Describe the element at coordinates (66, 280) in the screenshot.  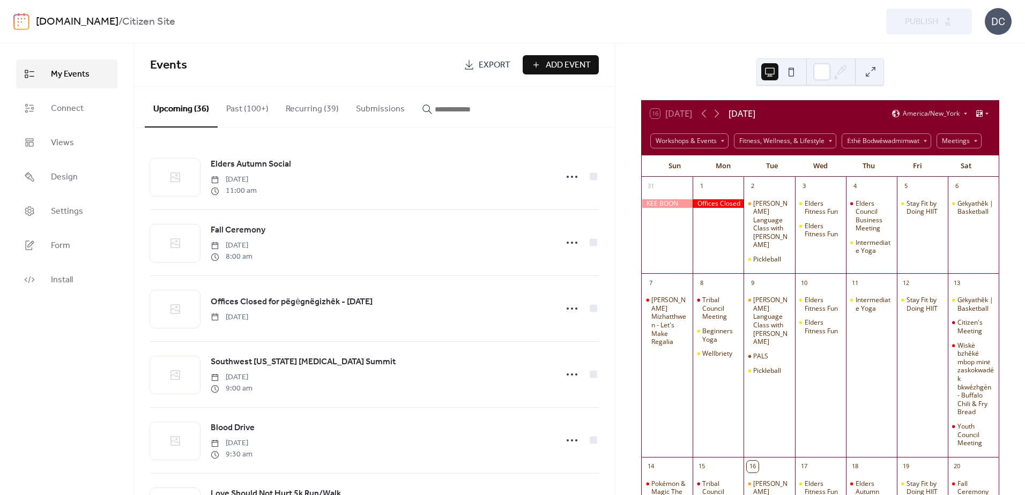
I see `a: Install` at that location.